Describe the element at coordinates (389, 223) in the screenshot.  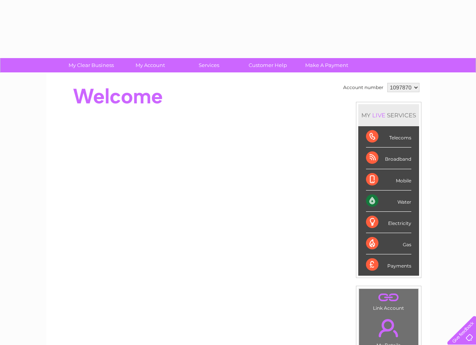
I see `div: Electricity` at that location.